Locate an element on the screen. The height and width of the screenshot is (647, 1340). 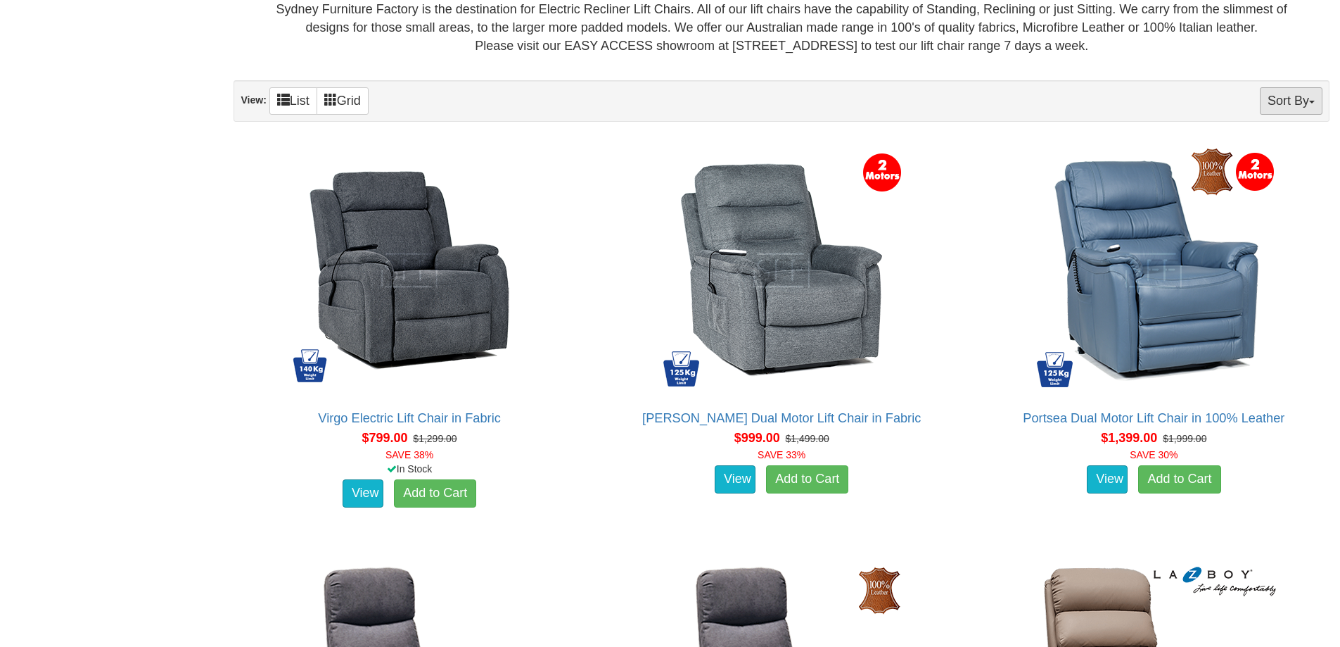
img: Portsea Dual Motor Lift Chair in 100% Leather is located at coordinates (1154, 270).